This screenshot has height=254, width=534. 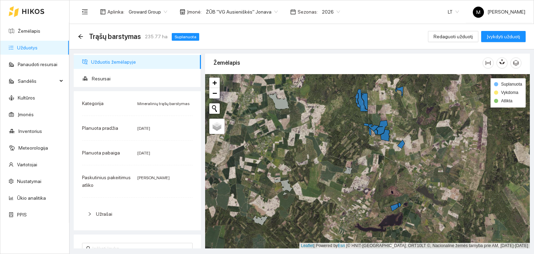 I want to click on span: menu-fold, so click(x=85, y=12).